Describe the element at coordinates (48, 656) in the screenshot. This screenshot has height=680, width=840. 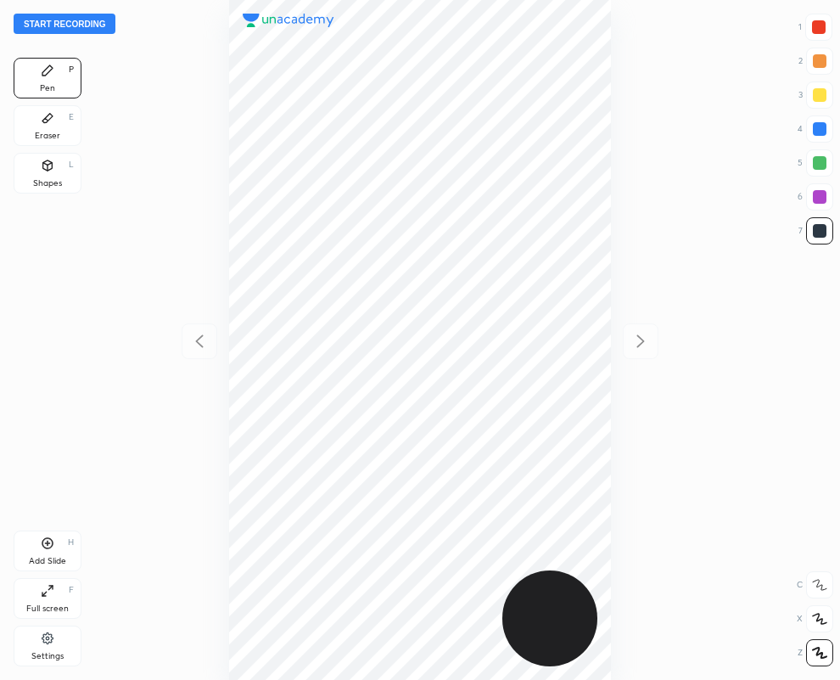
I see `div: Settings` at that location.